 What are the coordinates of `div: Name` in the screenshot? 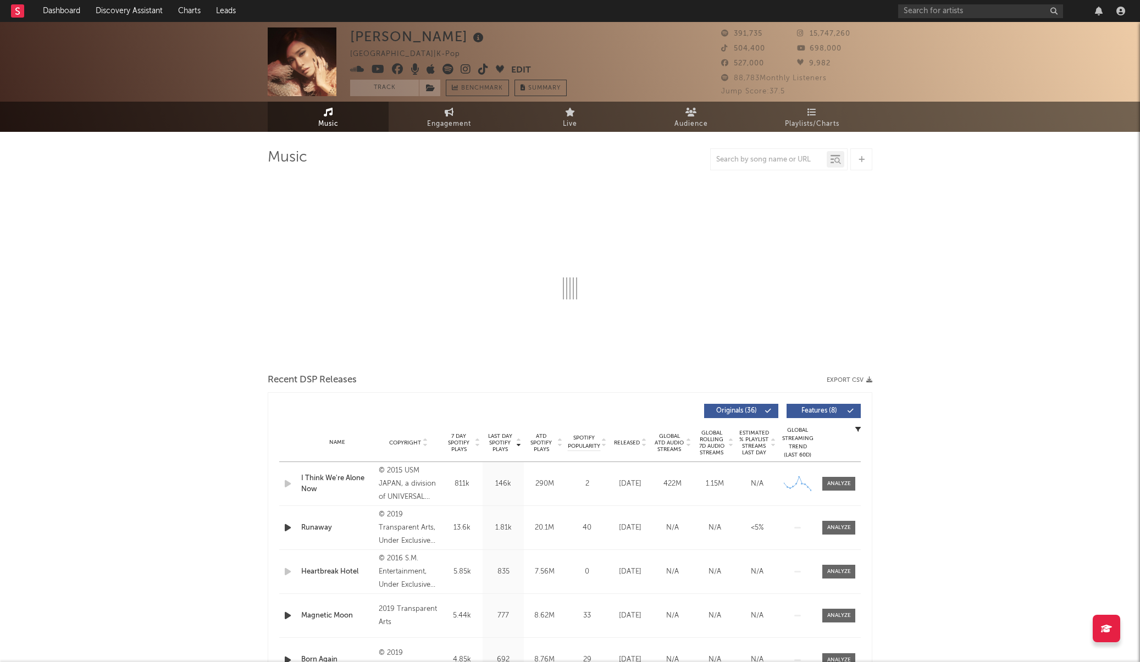 It's located at (337, 442).